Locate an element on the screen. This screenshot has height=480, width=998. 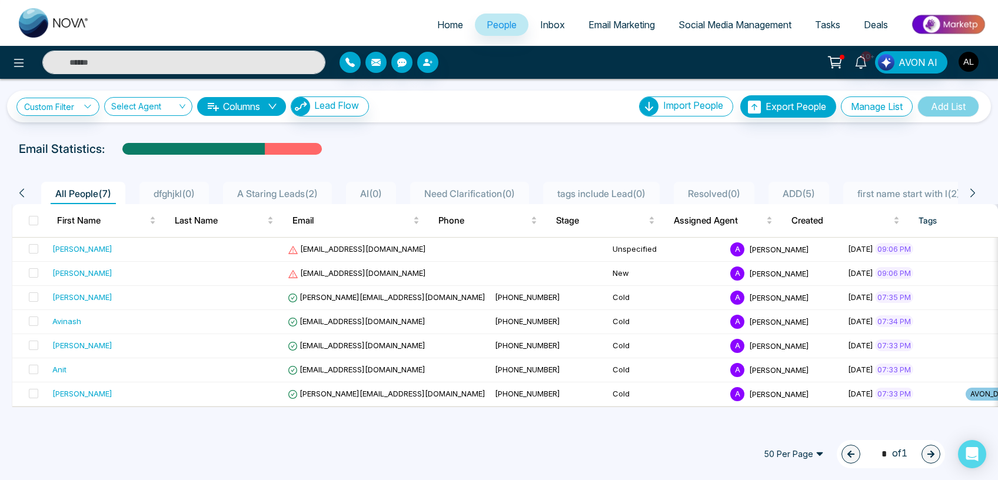
button: Lead Flow is located at coordinates (329, 106).